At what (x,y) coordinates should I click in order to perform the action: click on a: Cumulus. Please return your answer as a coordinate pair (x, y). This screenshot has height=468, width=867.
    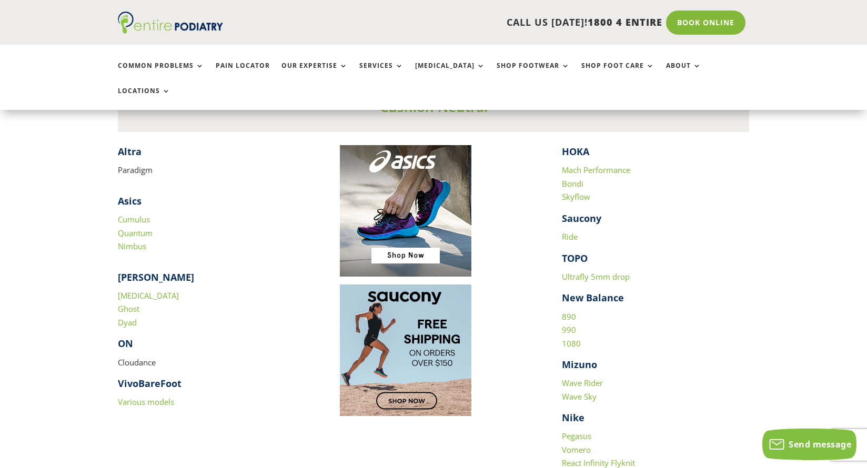
    Looking at the image, I should click on (134, 219).